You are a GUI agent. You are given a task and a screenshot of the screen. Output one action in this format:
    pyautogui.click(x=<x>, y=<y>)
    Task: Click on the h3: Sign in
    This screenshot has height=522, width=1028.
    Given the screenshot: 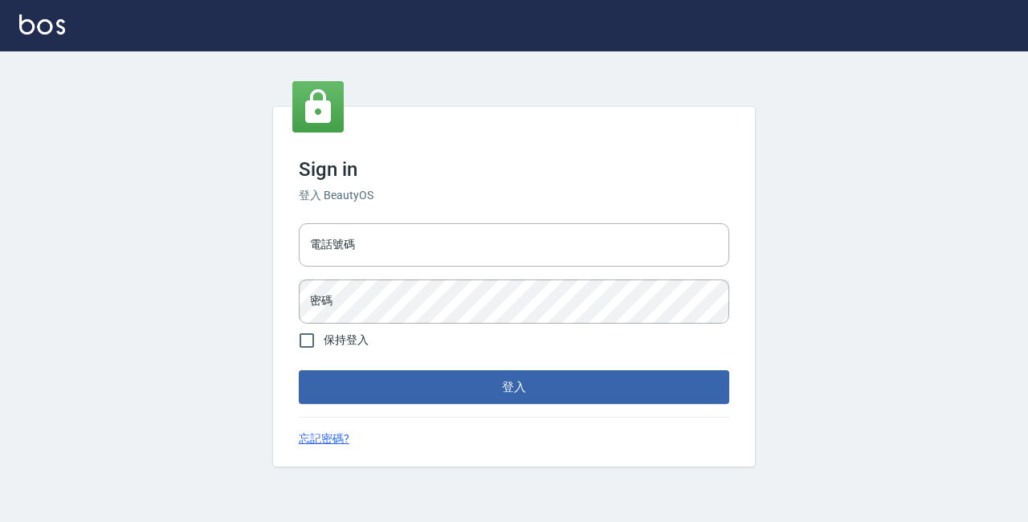 What is the action you would take?
    pyautogui.click(x=514, y=170)
    